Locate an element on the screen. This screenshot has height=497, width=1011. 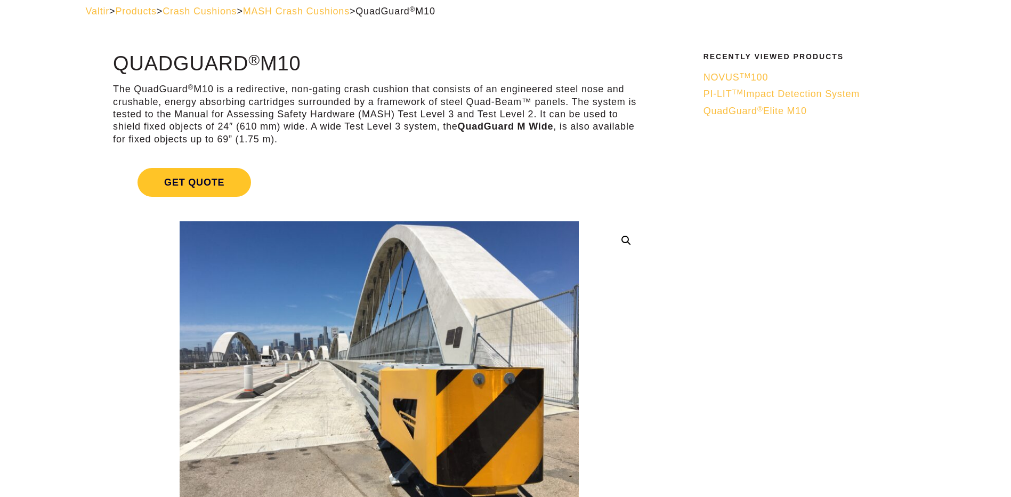
span: MASH Crash Cushions is located at coordinates (296, 11).